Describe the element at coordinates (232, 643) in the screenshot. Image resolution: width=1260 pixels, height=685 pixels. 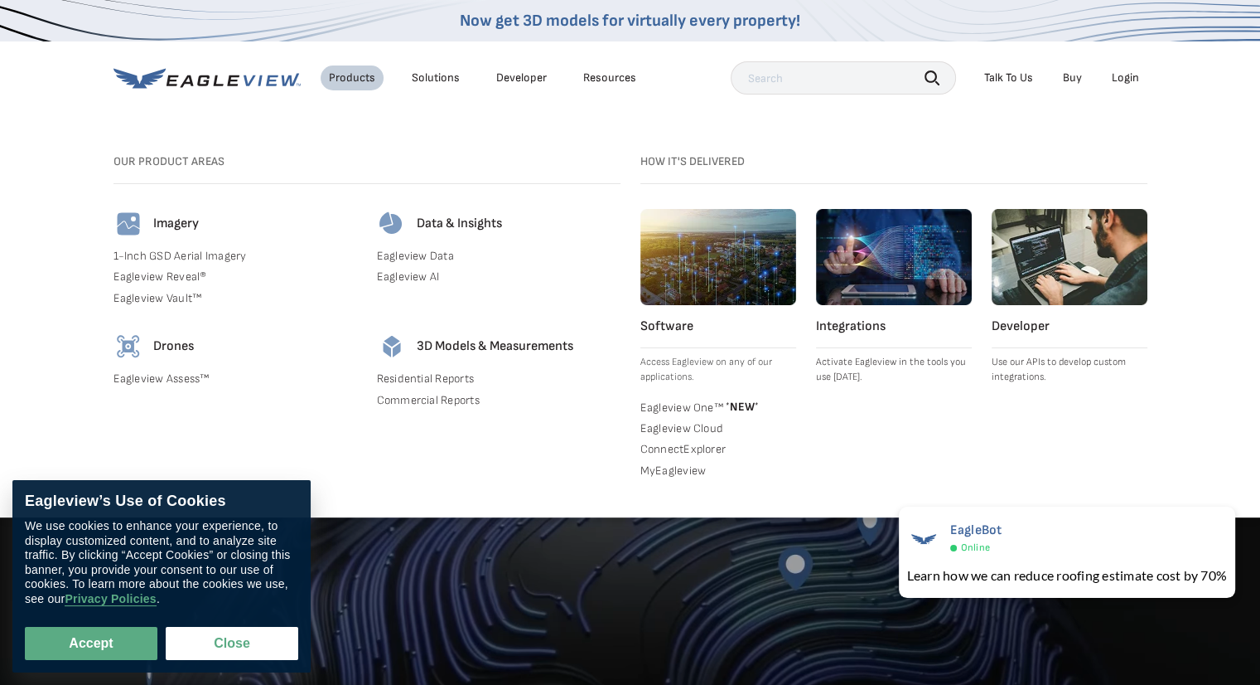
I see `button: Close` at that location.